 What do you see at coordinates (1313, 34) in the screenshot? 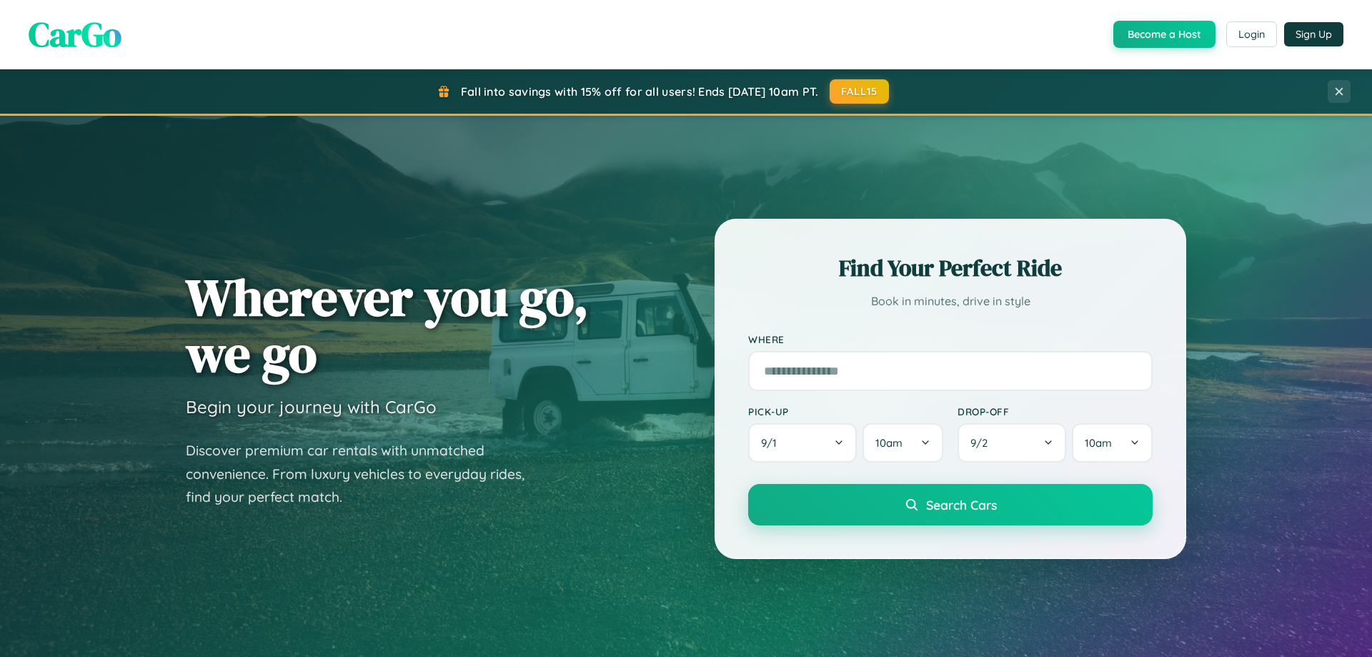
I see `button: Sign Up` at bounding box center [1313, 34].